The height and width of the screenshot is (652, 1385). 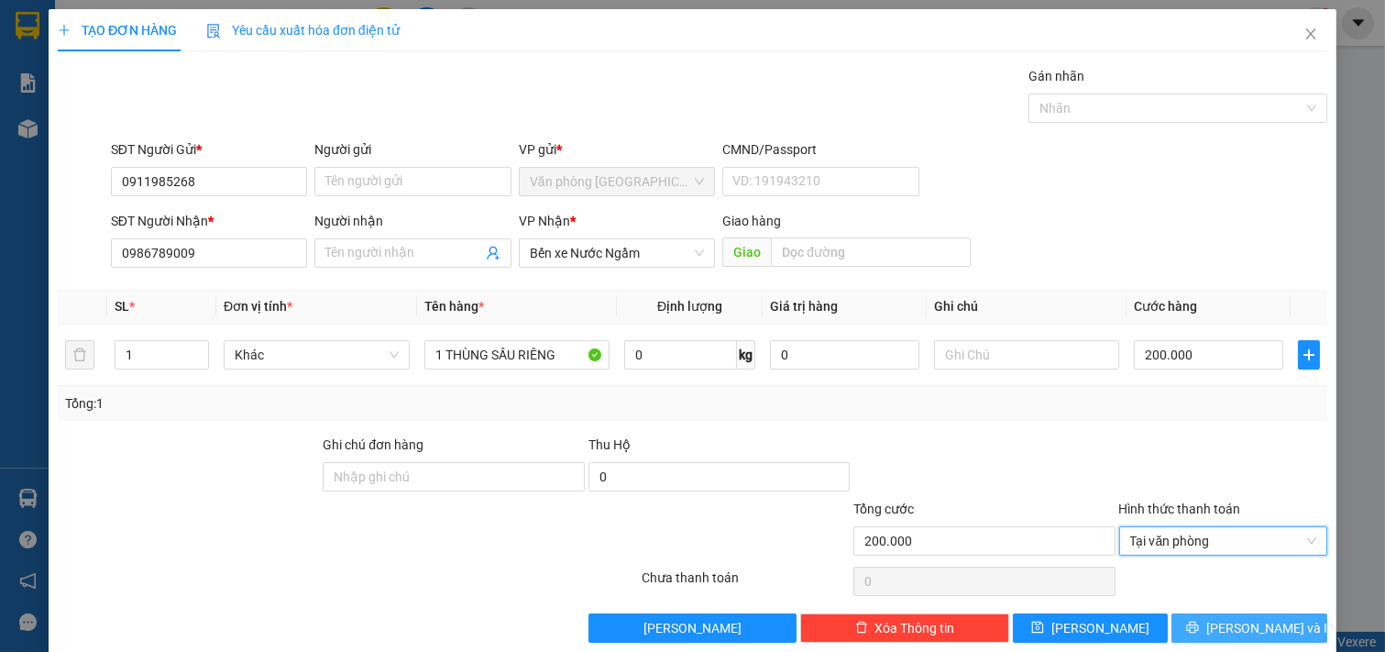 I want to click on div: Người gửi, so click(x=412, y=149).